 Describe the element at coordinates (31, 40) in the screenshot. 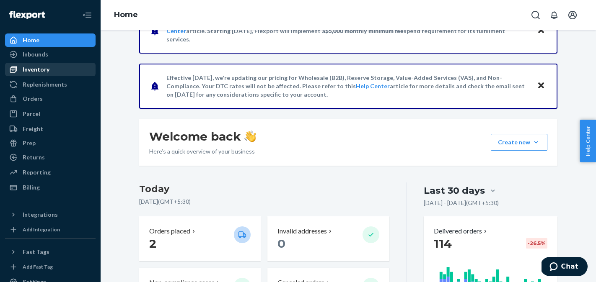

I see `div: Home` at that location.